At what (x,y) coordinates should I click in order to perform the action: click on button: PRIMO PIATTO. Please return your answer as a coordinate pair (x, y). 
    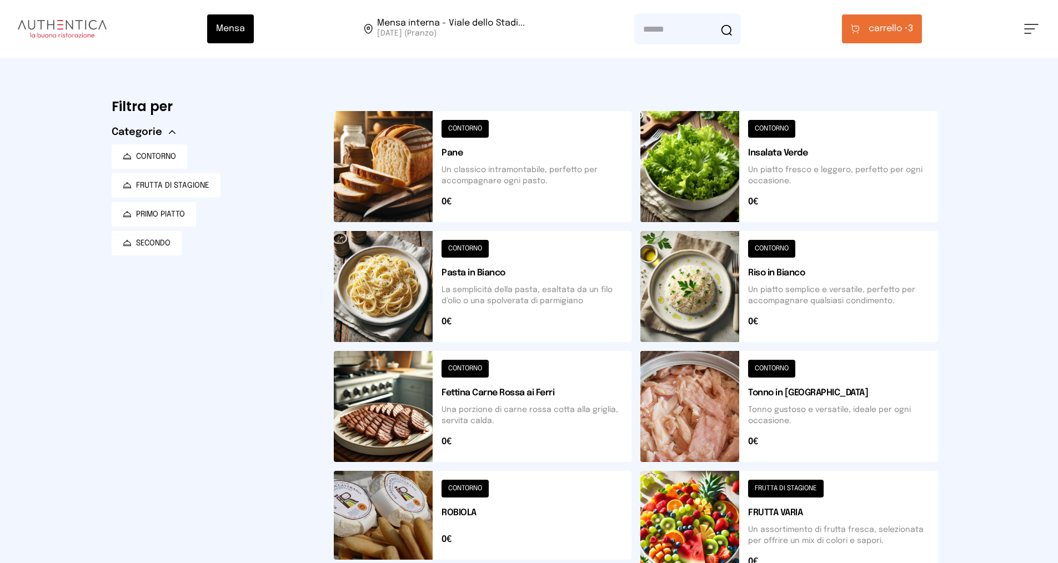
    Looking at the image, I should click on (154, 214).